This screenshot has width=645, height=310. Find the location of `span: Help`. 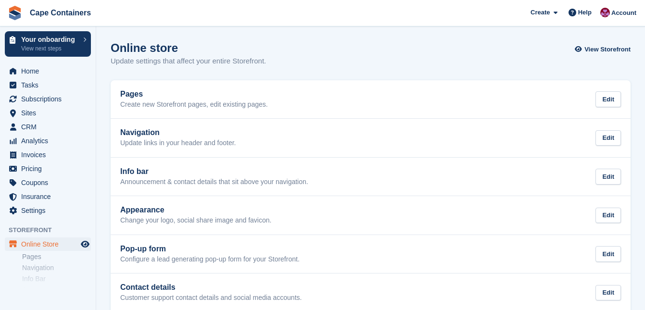

span: Help is located at coordinates (585, 12).